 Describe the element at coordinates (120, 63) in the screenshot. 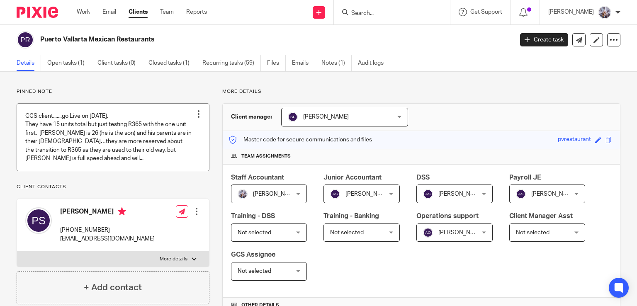

I see `a: Client tasks (0)` at that location.